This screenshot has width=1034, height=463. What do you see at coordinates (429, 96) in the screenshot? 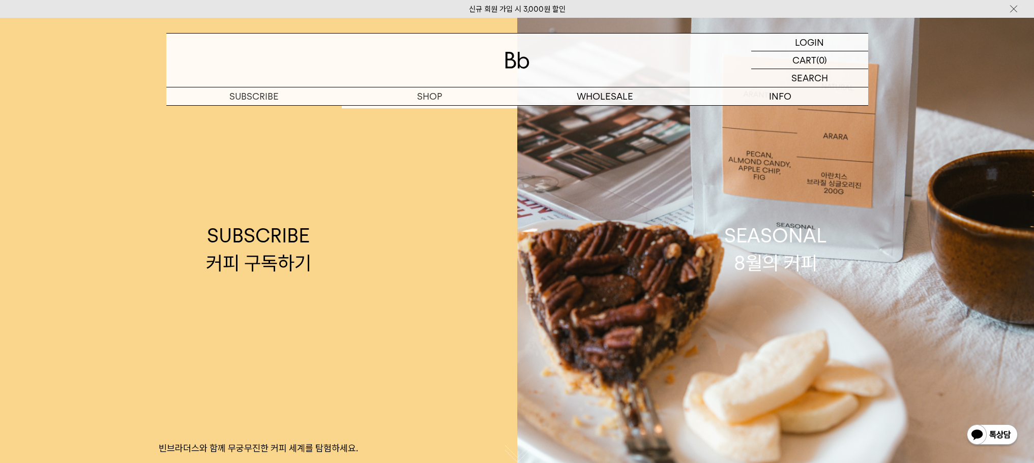
I see `p: SHOP` at bounding box center [429, 96].